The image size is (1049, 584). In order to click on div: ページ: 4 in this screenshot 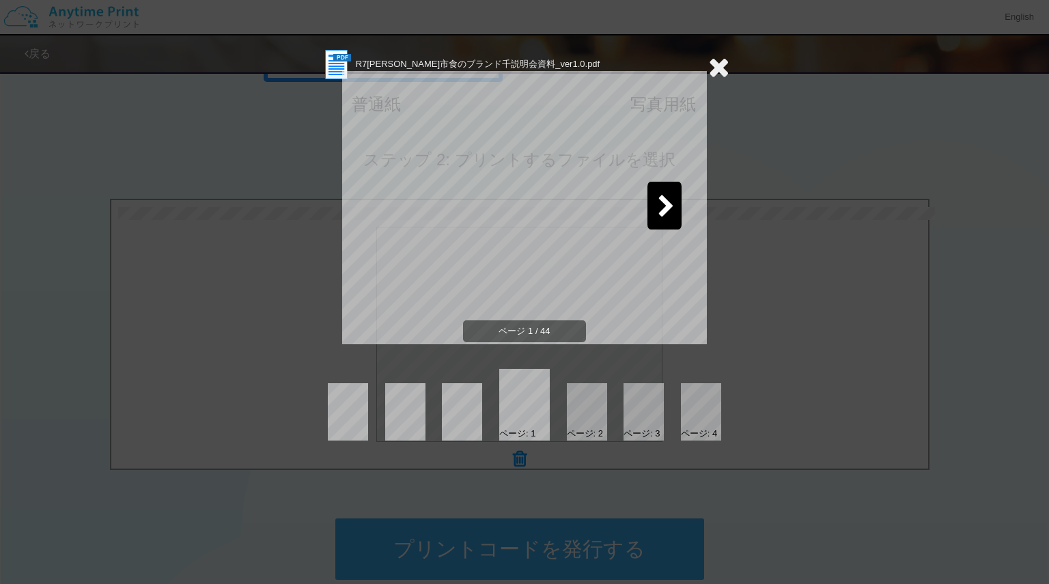, I will do `click(699, 434)`.